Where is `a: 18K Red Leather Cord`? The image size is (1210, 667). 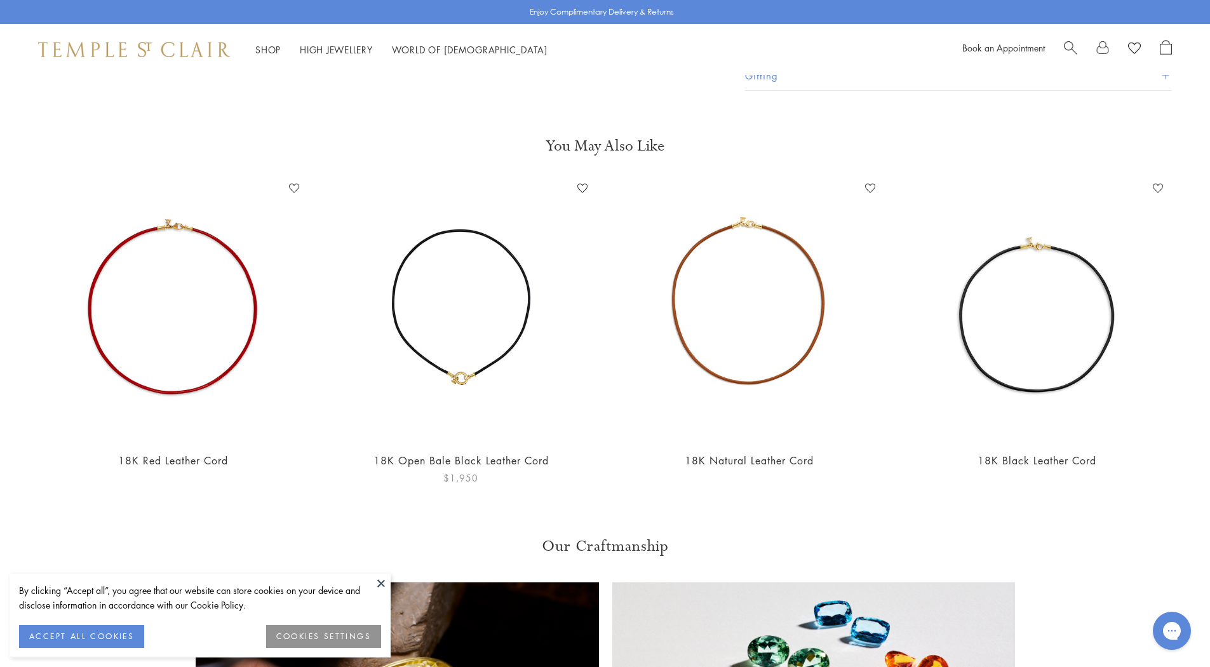
a: 18K Red Leather Cord is located at coordinates (173, 460).